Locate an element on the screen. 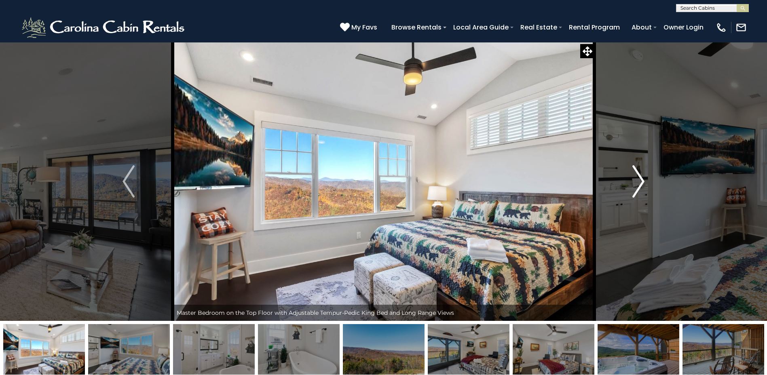 Image resolution: width=767 pixels, height=375 pixels. img: 165422490 is located at coordinates (44, 350).